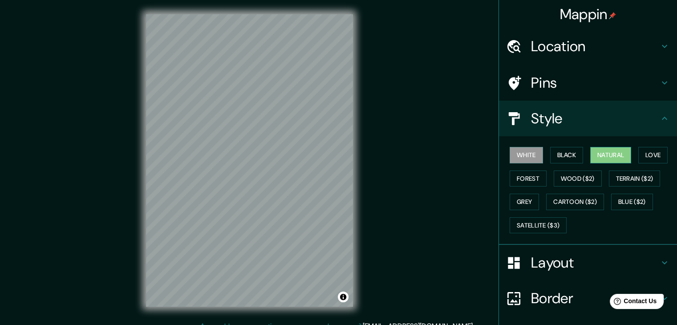 Image resolution: width=677 pixels, height=325 pixels. What do you see at coordinates (575, 202) in the screenshot?
I see `button: Cartoon ($2)` at bounding box center [575, 202].